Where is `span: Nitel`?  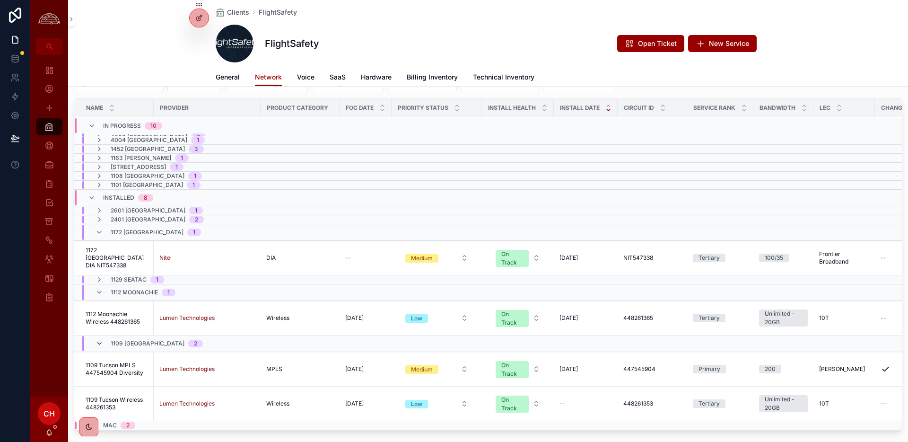 span: Nitel is located at coordinates (166, 258).